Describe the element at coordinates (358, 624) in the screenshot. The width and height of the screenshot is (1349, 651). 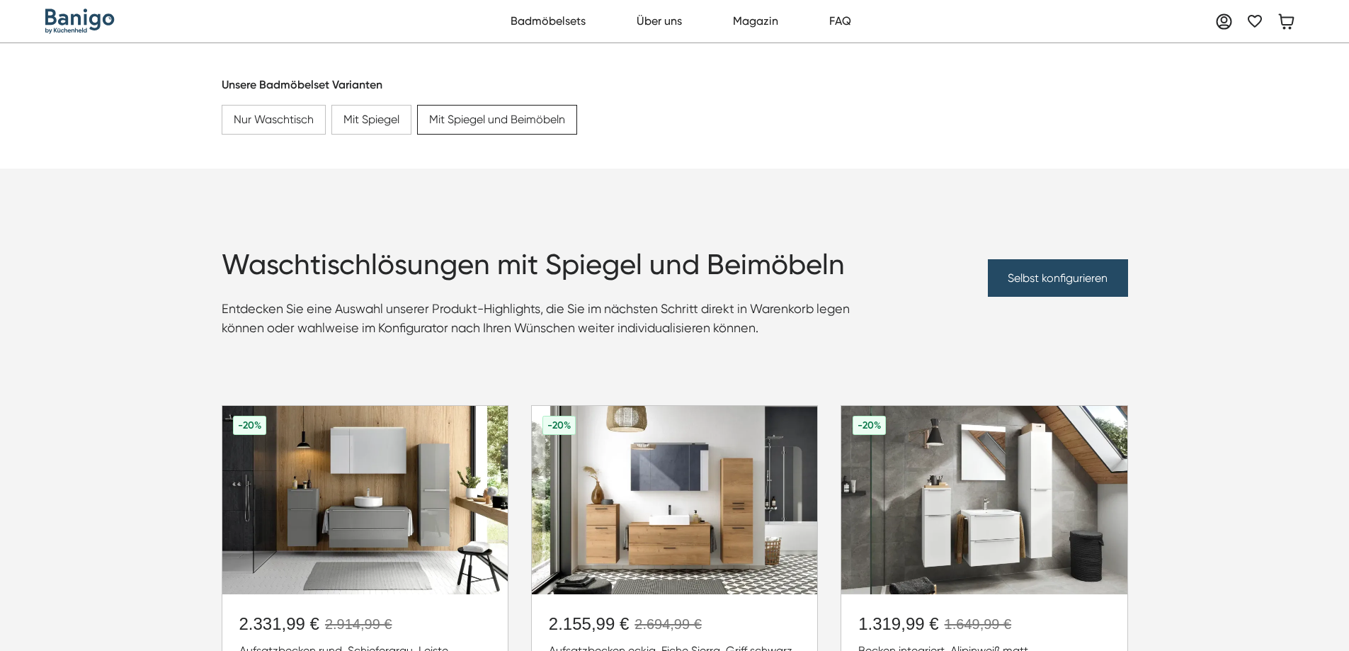
I see `div: 2.914,99 €` at that location.